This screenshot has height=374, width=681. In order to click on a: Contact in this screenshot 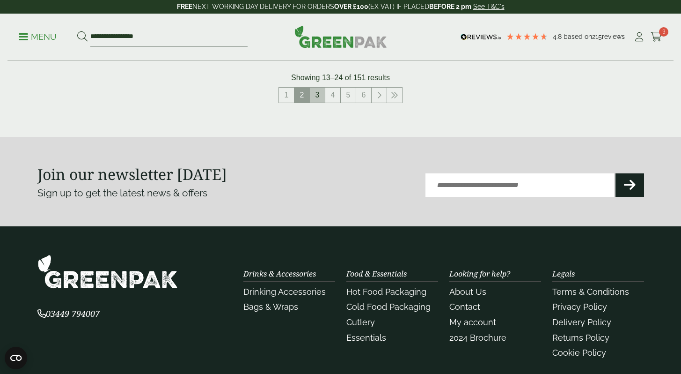, I will do `click(465, 306)`.